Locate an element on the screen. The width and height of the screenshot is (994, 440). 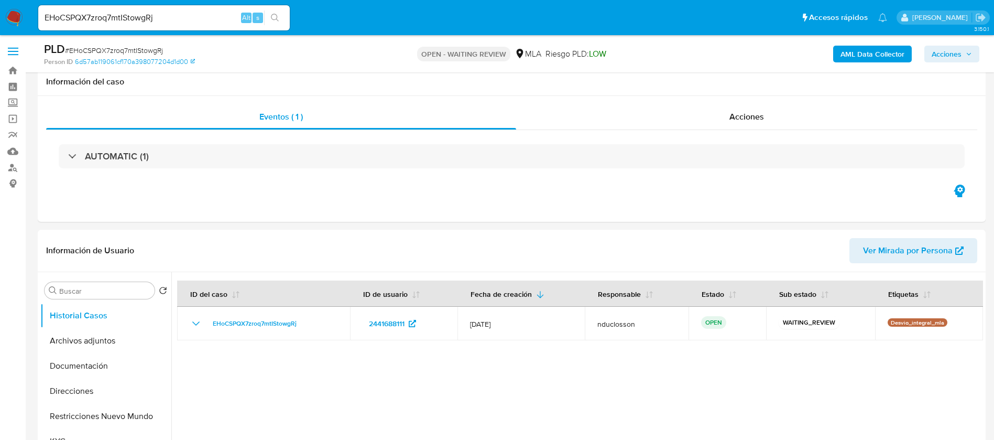
button: Acciones is located at coordinates (952, 54).